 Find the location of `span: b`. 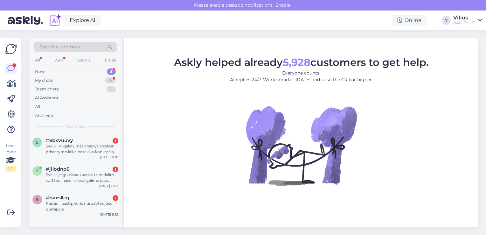

span: b is located at coordinates (37, 199).